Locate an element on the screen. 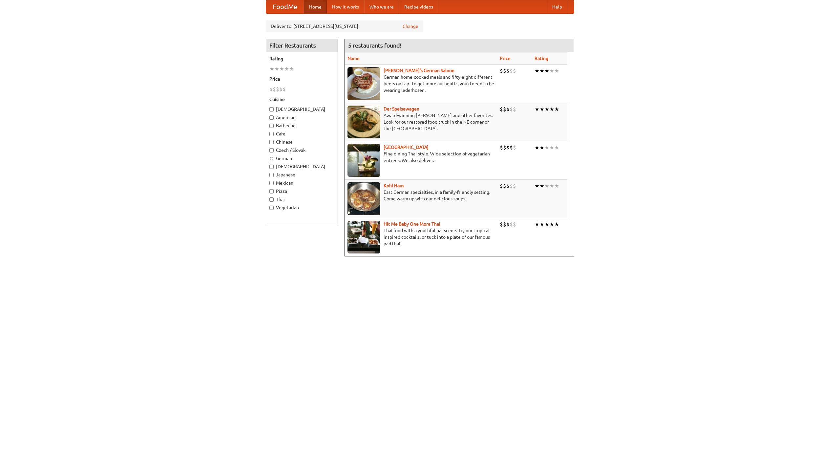 The image size is (840, 464). input: Mexican is located at coordinates (271, 183).